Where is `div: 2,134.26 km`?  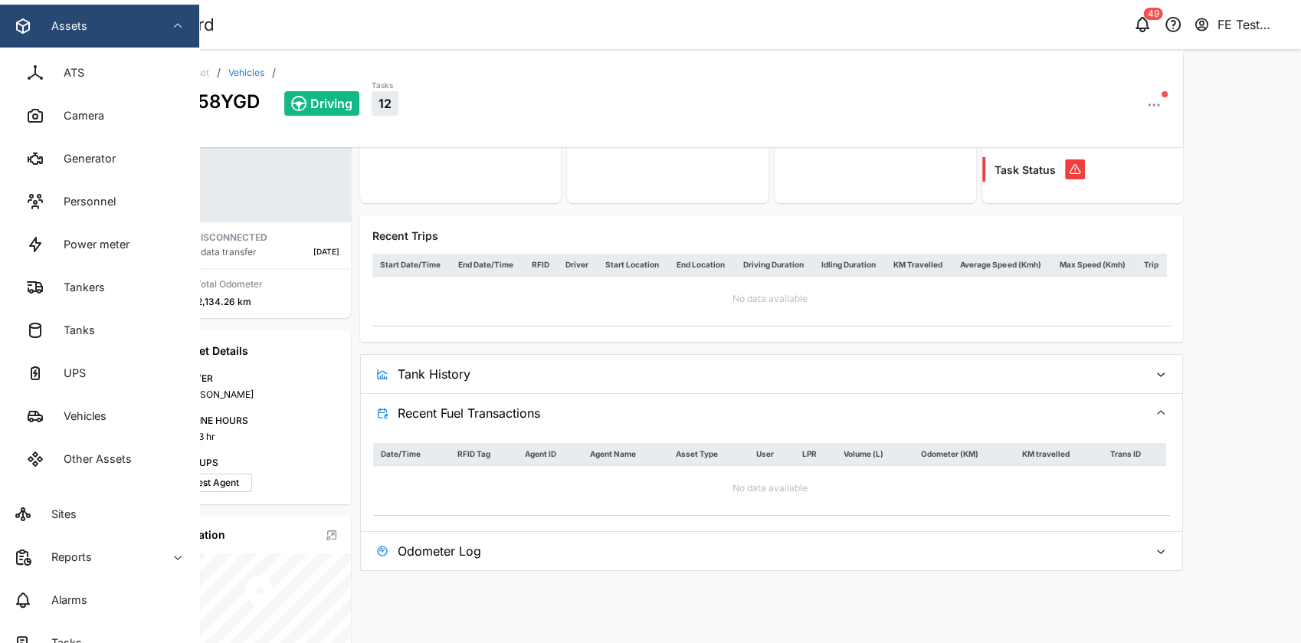
div: 2,134.26 km is located at coordinates (224, 302).